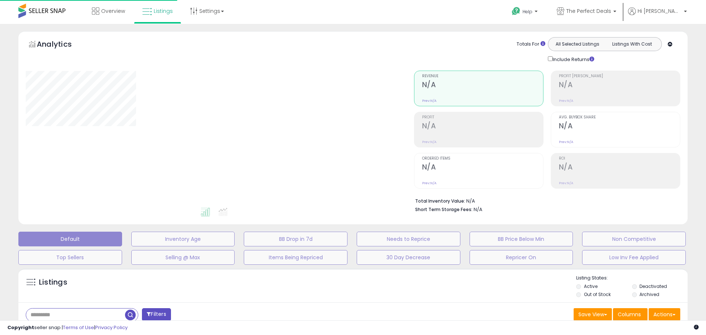 This screenshot has width=706, height=335. What do you see at coordinates (589, 11) in the screenshot?
I see `span: The Perfect Deals` at bounding box center [589, 11].